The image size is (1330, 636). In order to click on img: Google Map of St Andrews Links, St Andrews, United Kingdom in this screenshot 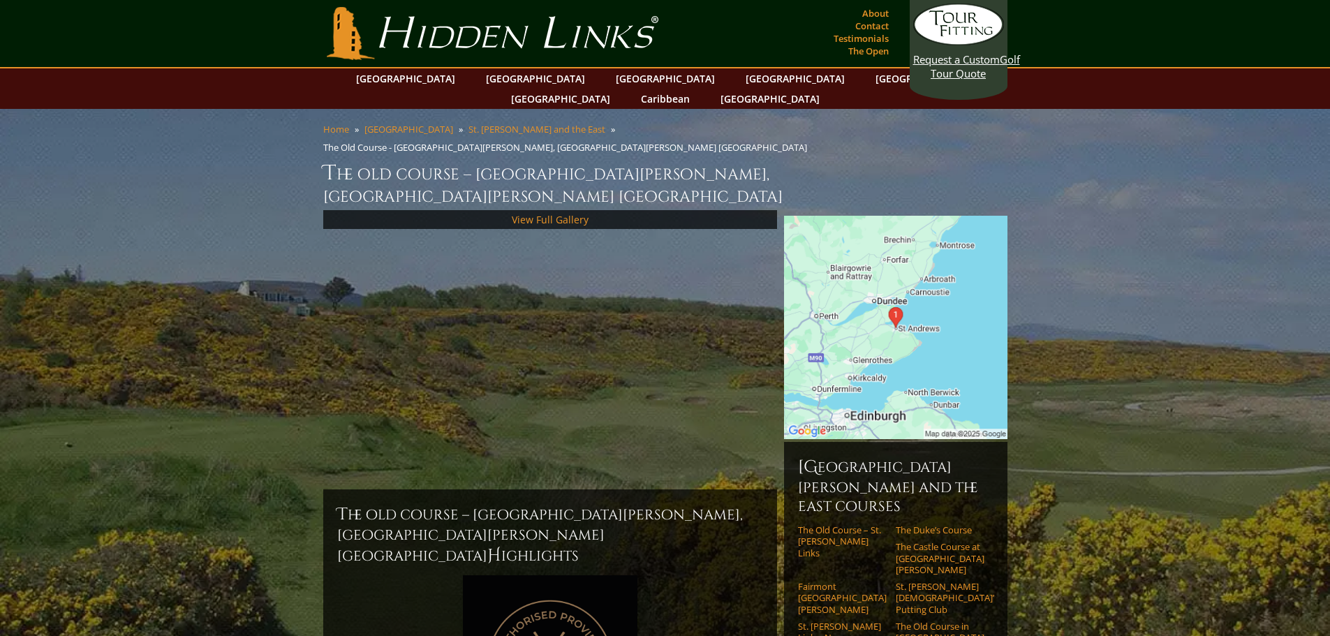, I will do `click(896, 327)`.